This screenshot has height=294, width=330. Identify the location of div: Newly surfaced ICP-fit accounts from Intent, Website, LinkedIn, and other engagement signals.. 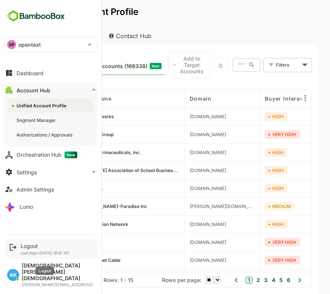
(92, 66).